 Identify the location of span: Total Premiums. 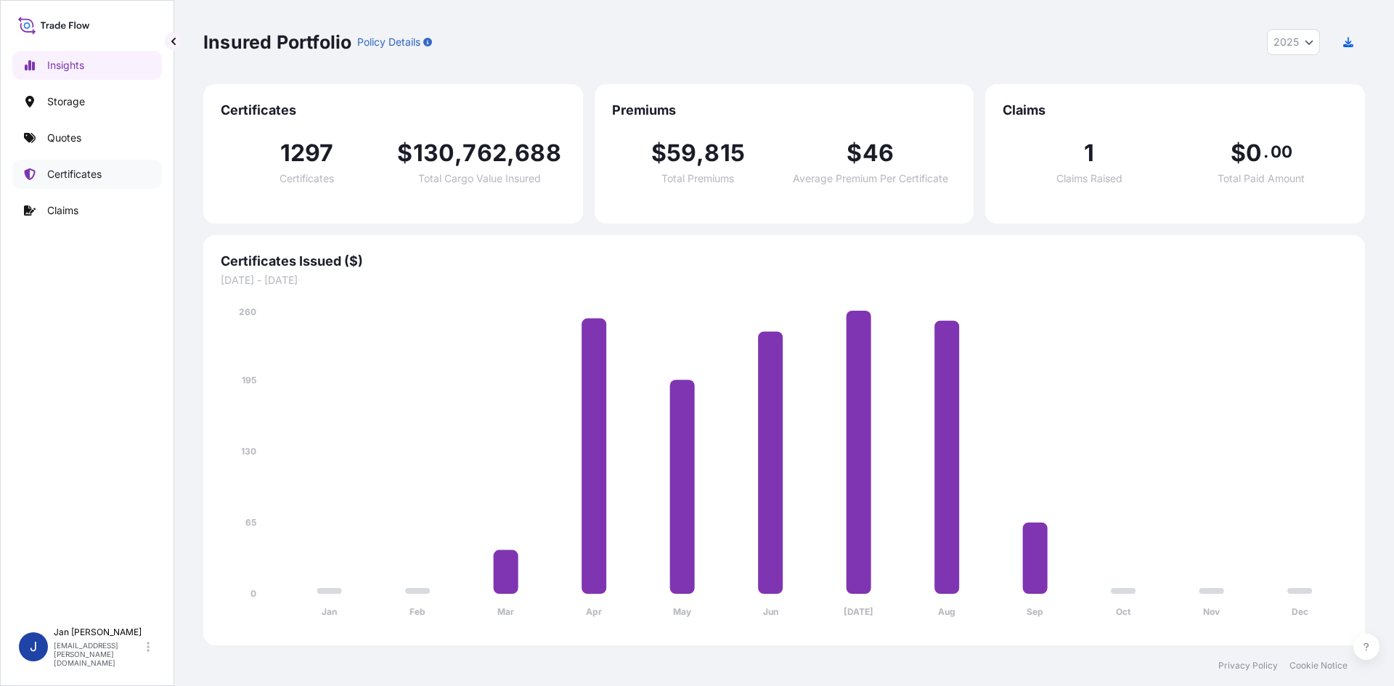
(698, 179).